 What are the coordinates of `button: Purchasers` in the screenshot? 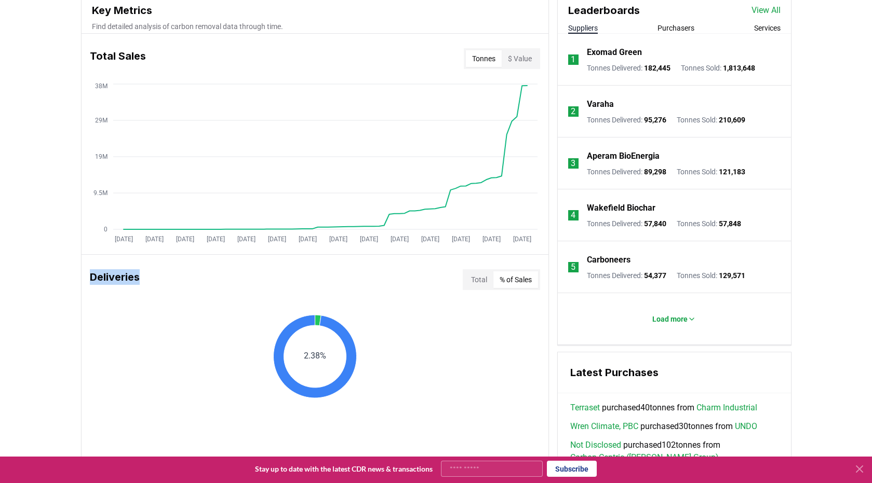 It's located at (675, 28).